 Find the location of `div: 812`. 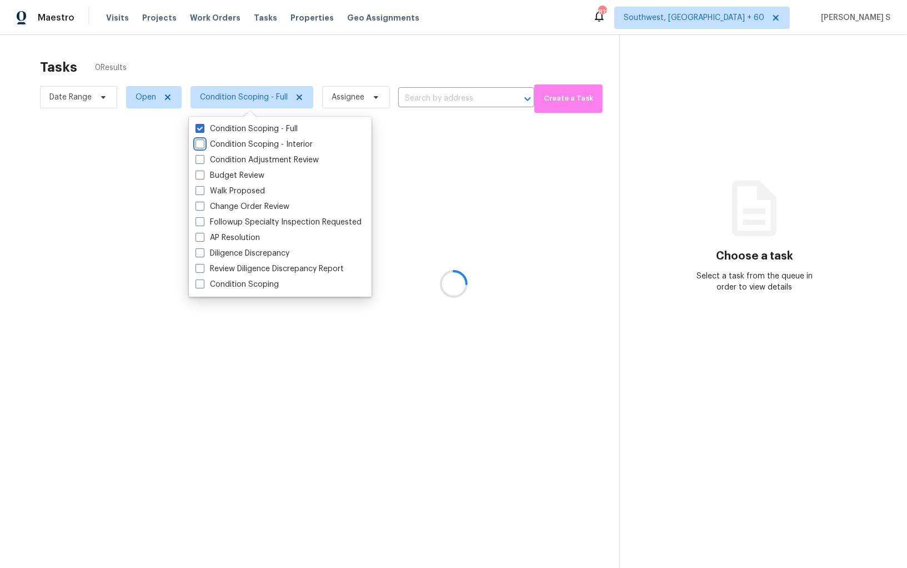

div: 812 is located at coordinates (602, 12).